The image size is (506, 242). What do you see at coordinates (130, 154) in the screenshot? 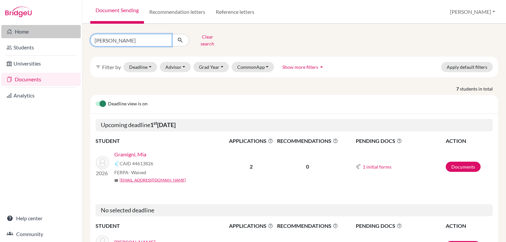
I see `a: Gramigni, Mia` at bounding box center [130, 154].